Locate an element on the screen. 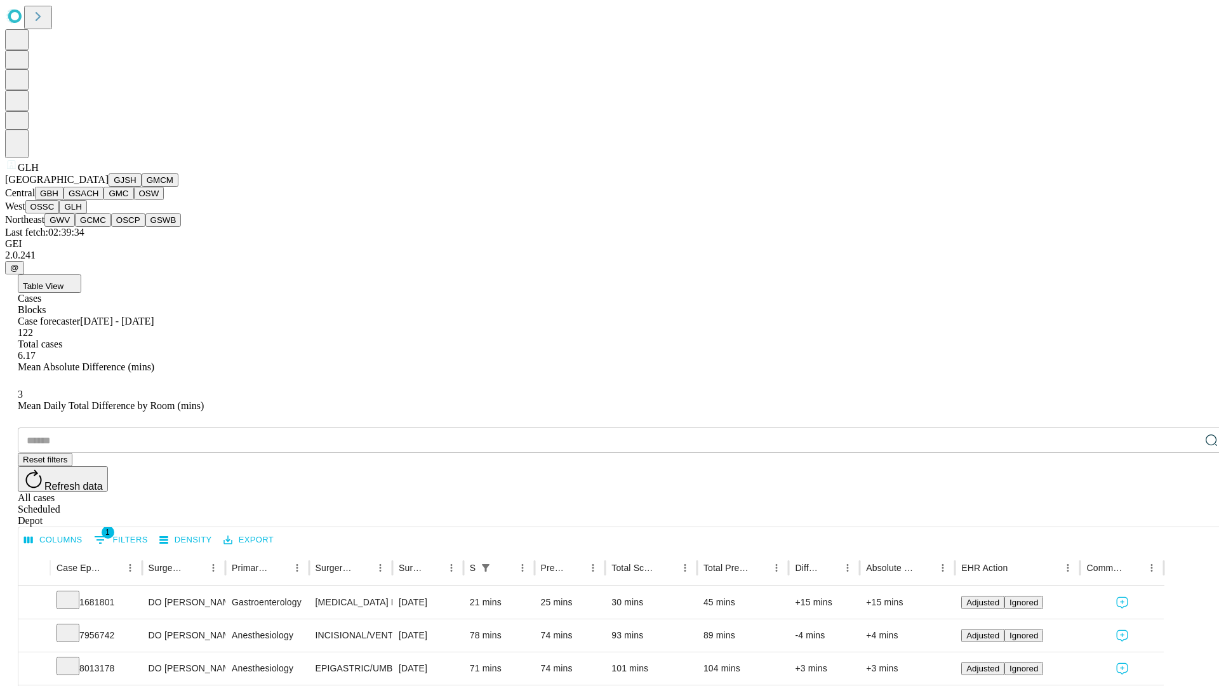 The width and height of the screenshot is (1219, 686). div: 104 mins is located at coordinates (743, 668).